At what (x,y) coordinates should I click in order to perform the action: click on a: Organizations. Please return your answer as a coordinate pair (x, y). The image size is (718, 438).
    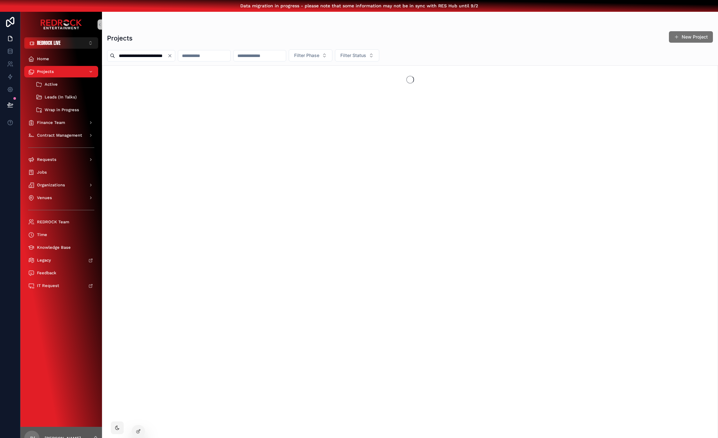
    Looking at the image, I should click on (61, 185).